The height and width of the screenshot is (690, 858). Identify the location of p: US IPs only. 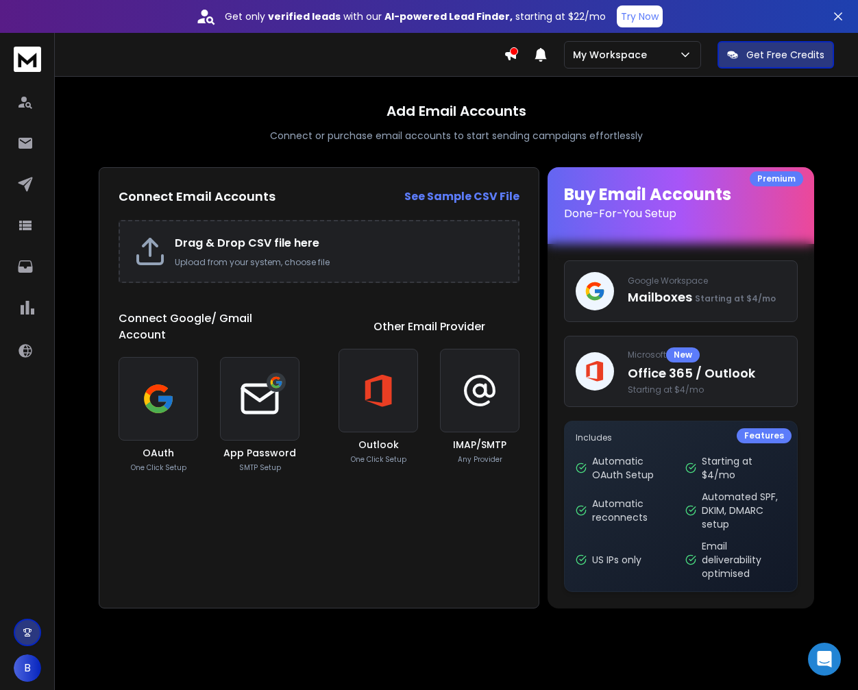
(617, 560).